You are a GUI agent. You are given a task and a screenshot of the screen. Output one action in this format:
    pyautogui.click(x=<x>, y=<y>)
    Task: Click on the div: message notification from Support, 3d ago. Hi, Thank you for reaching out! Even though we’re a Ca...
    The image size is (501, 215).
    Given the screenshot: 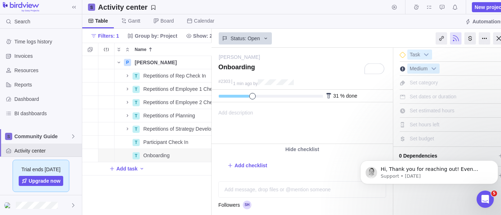 What is the action you would take?
    pyautogui.click(x=72, y=27)
    